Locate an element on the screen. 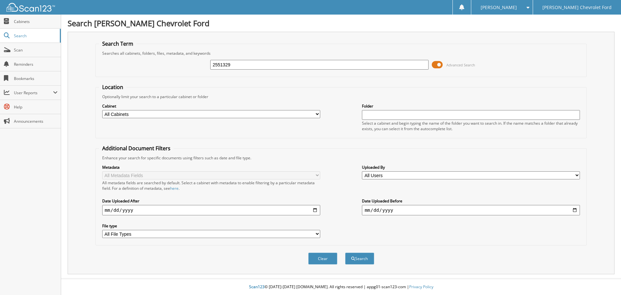 The height and width of the screenshot is (295, 621). span: Scan123 is located at coordinates (257, 286).